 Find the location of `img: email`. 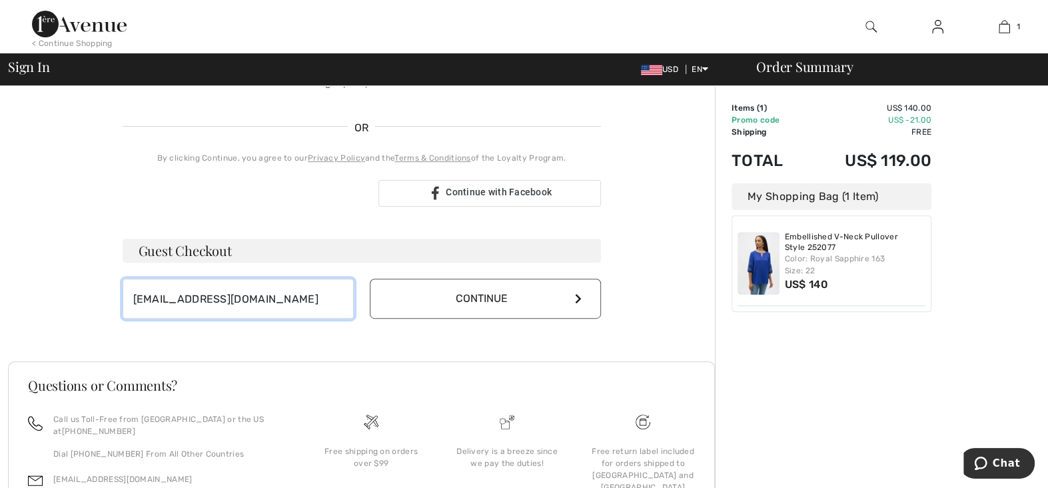

img: email is located at coordinates (35, 481).